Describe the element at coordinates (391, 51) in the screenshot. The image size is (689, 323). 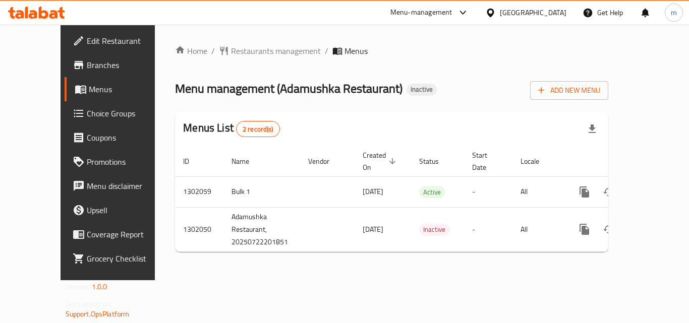
I see `nav: breadcrumb` at that location.